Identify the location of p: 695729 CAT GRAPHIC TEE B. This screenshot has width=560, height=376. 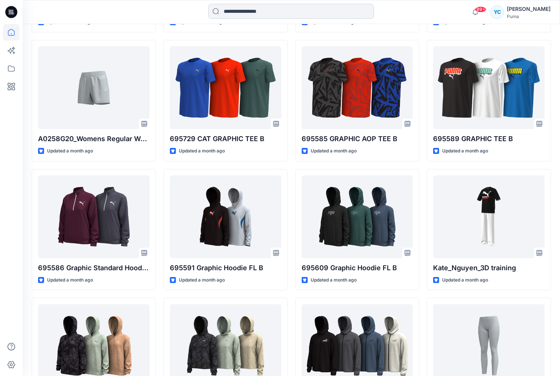
(226, 139).